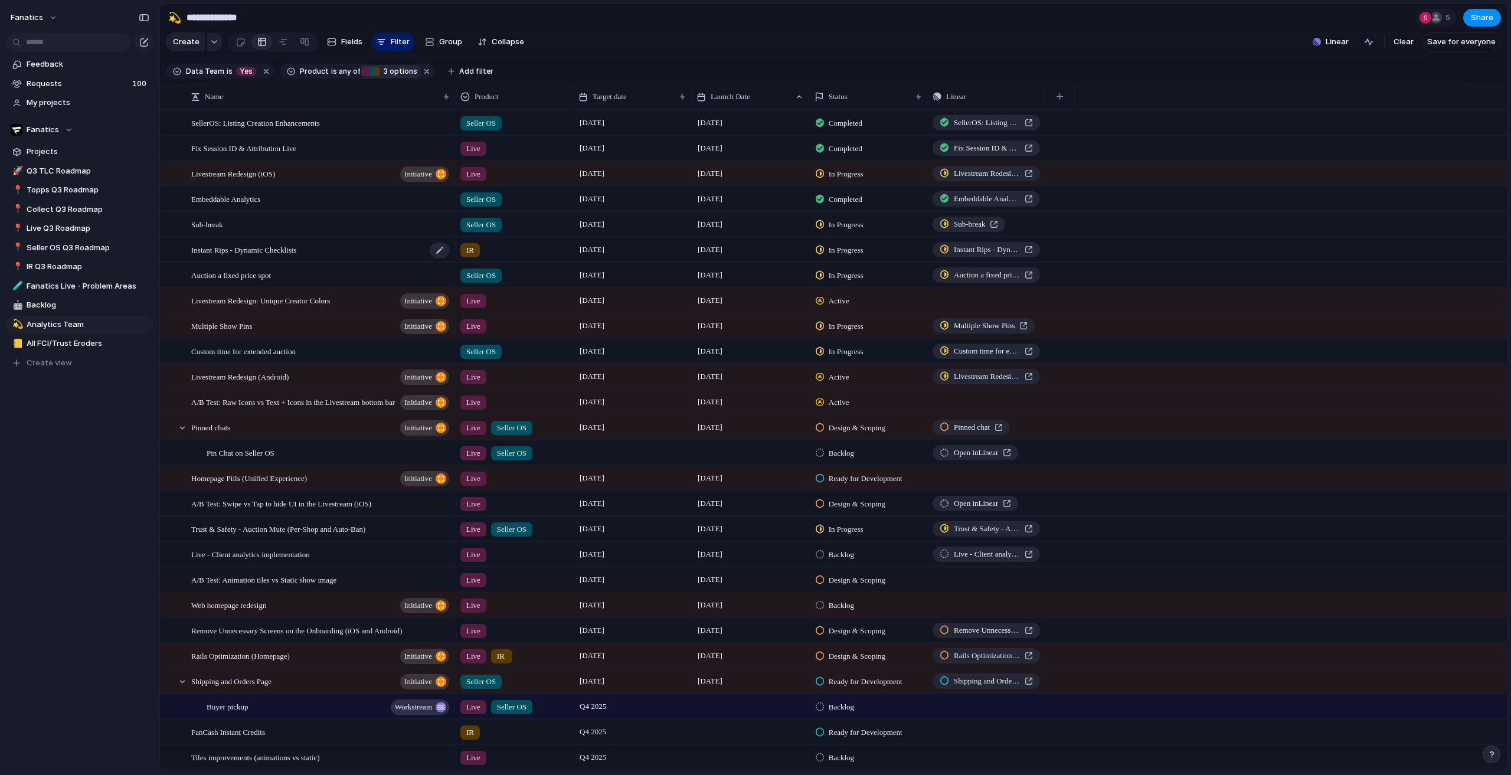 The image size is (1511, 775). I want to click on span: Clear, so click(1404, 42).